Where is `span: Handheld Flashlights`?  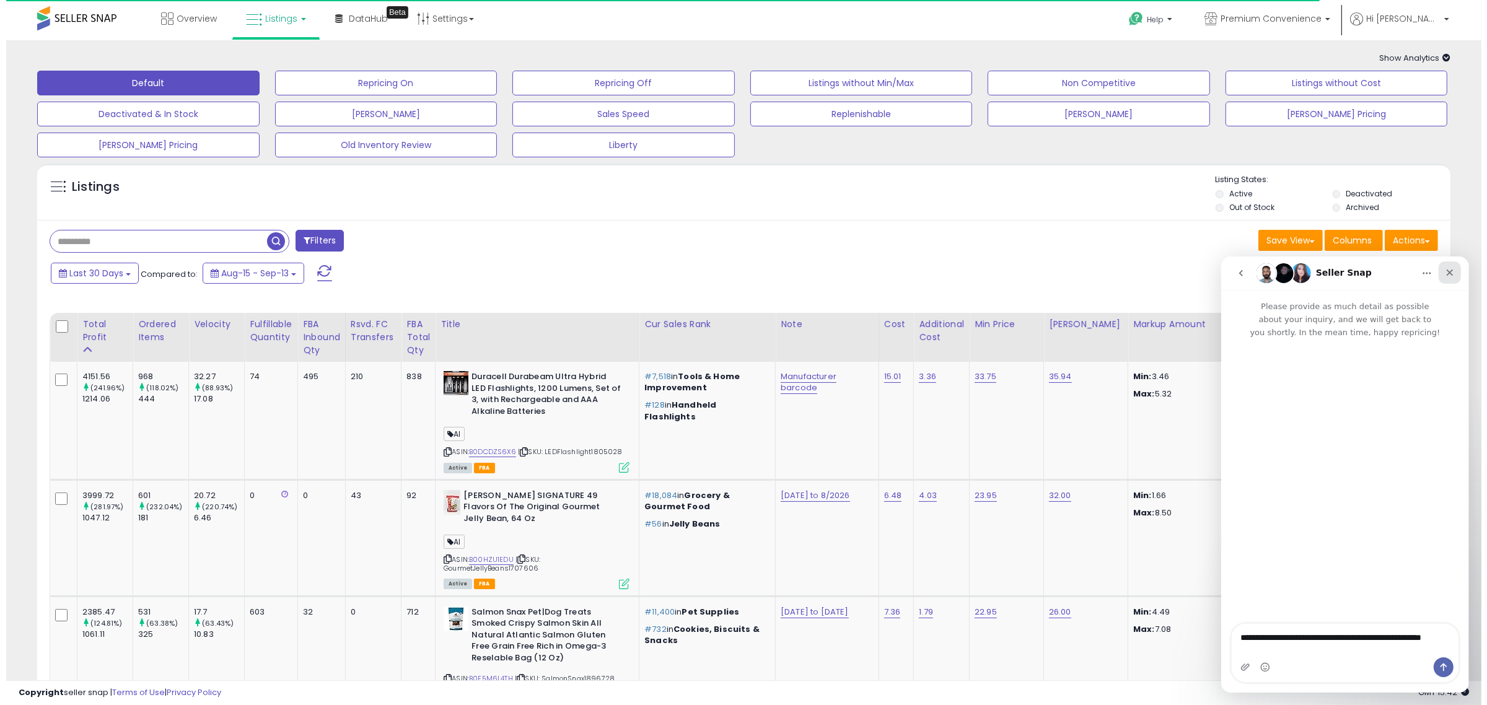
span: Handheld Flashlights is located at coordinates (674, 410).